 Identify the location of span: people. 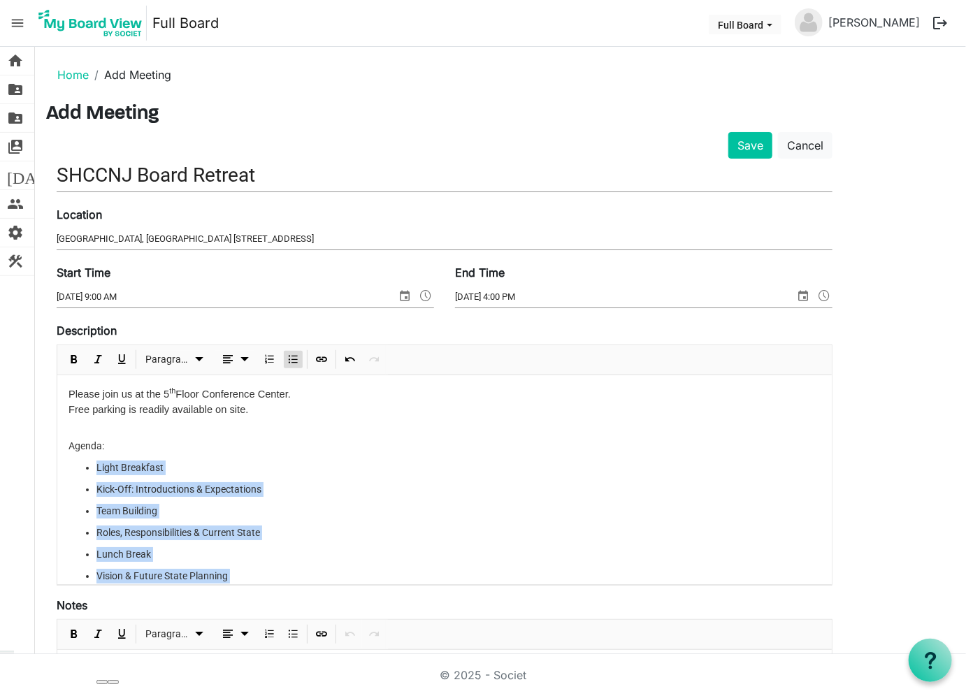
(15, 204).